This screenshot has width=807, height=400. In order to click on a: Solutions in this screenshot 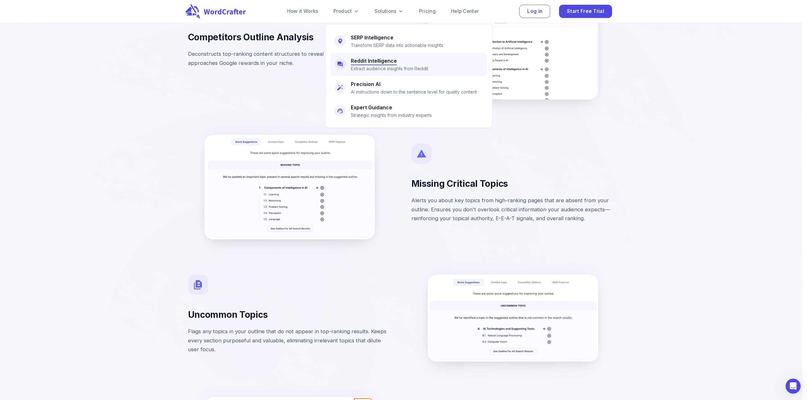, I will do `click(389, 11)`.